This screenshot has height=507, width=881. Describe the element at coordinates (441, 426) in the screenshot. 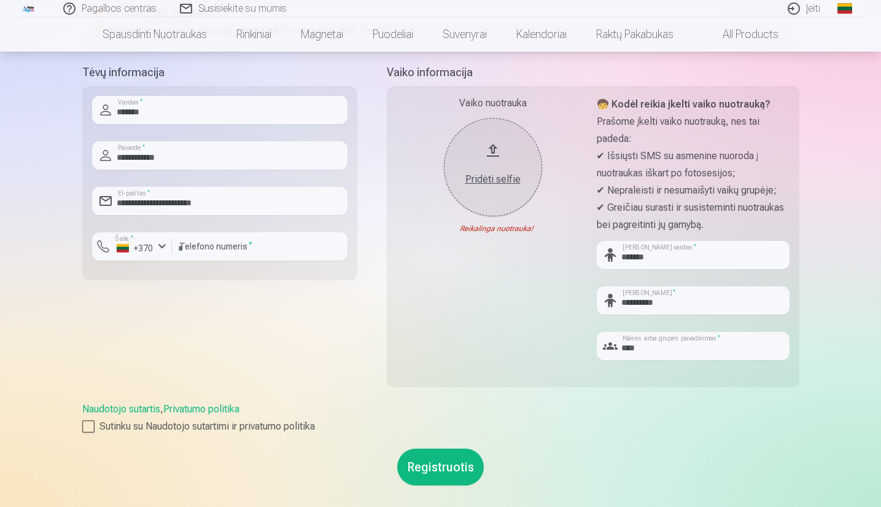

I see `label: Sutinku su Naudotojo sutartimi ir privatumo politika` at that location.